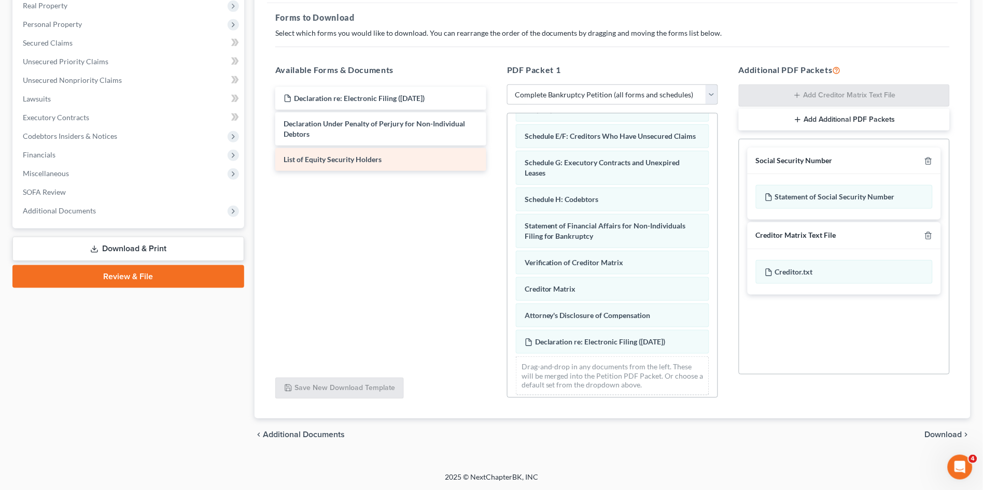  Describe the element at coordinates (605, 231) in the screenshot. I see `span: Statement of Financial Affairs for Non-Individuals Filing for Bankruptcy` at that location.